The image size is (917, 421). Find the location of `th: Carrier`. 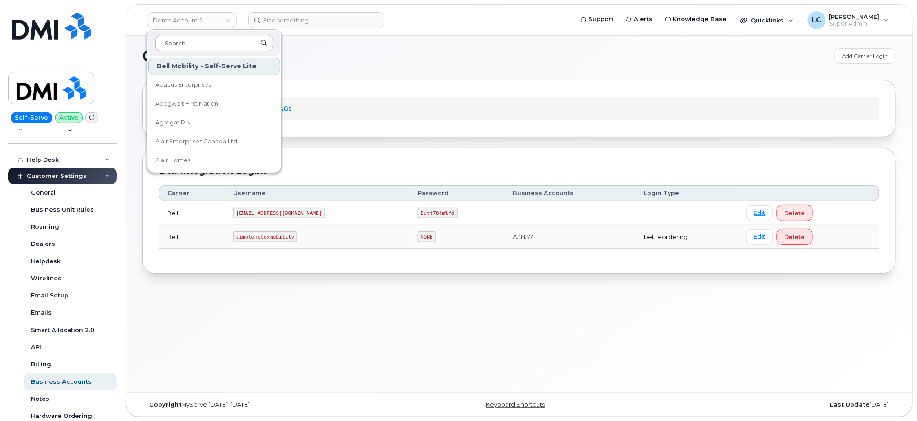

th: Carrier is located at coordinates (192, 193).